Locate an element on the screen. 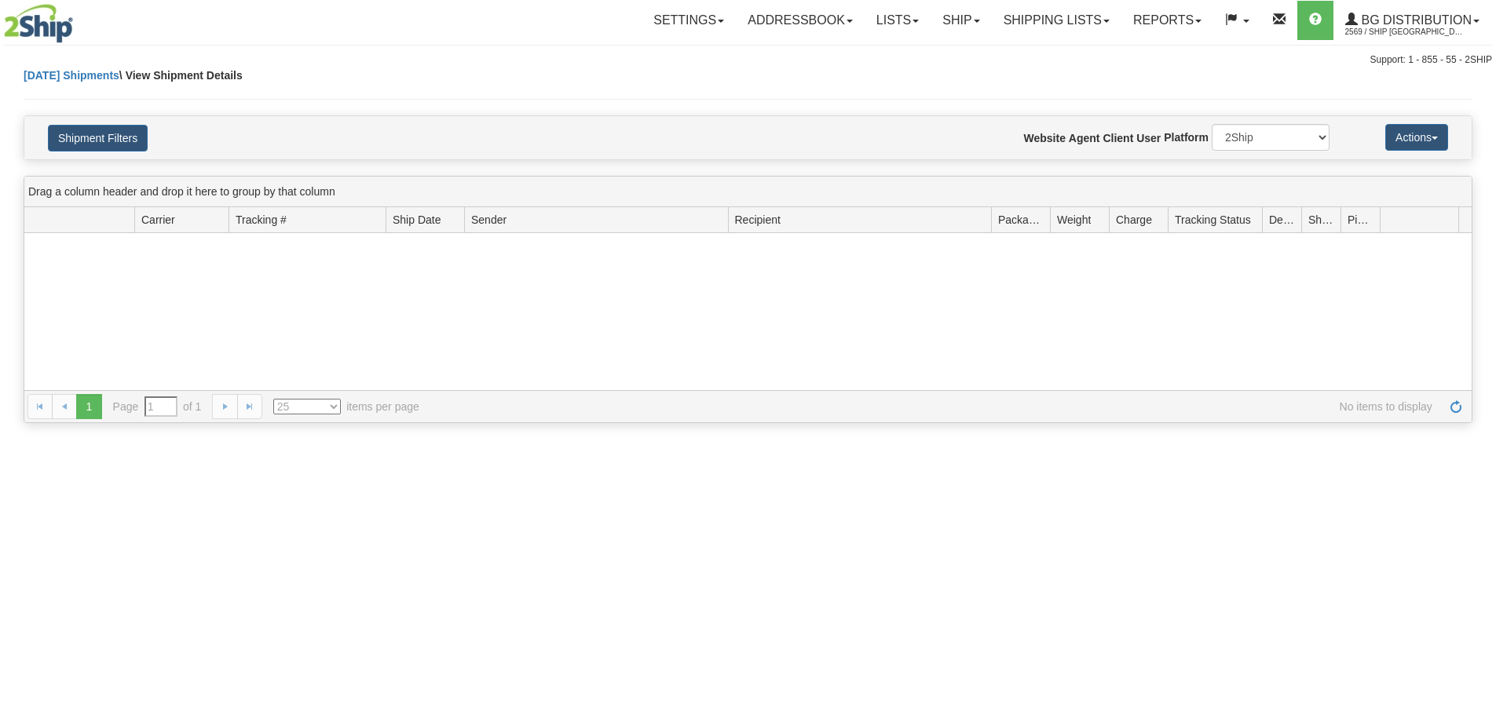 The height and width of the screenshot is (715, 1496). span: Packages is located at coordinates (1021, 220).